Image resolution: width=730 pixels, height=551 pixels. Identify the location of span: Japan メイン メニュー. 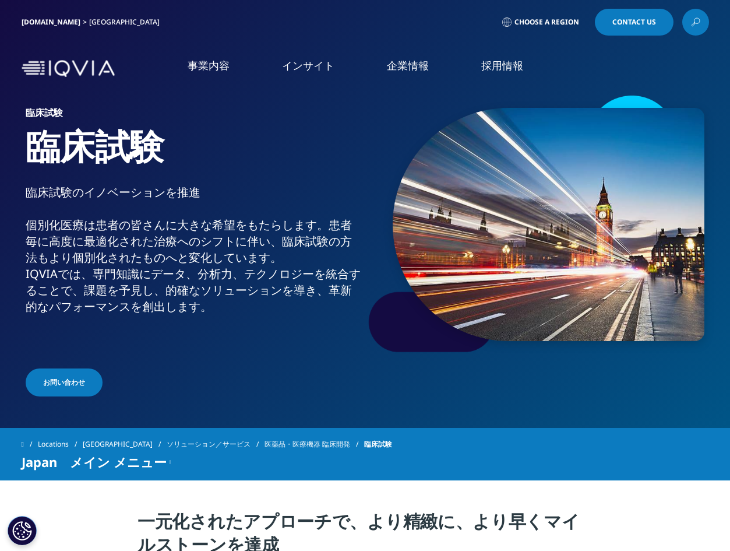
(94, 462).